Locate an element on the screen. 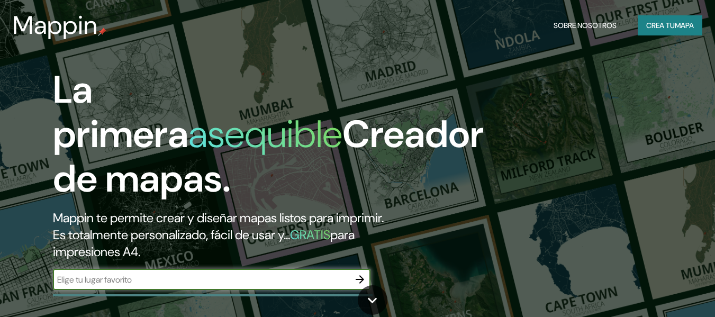  font: Crea tu is located at coordinates (661, 25).